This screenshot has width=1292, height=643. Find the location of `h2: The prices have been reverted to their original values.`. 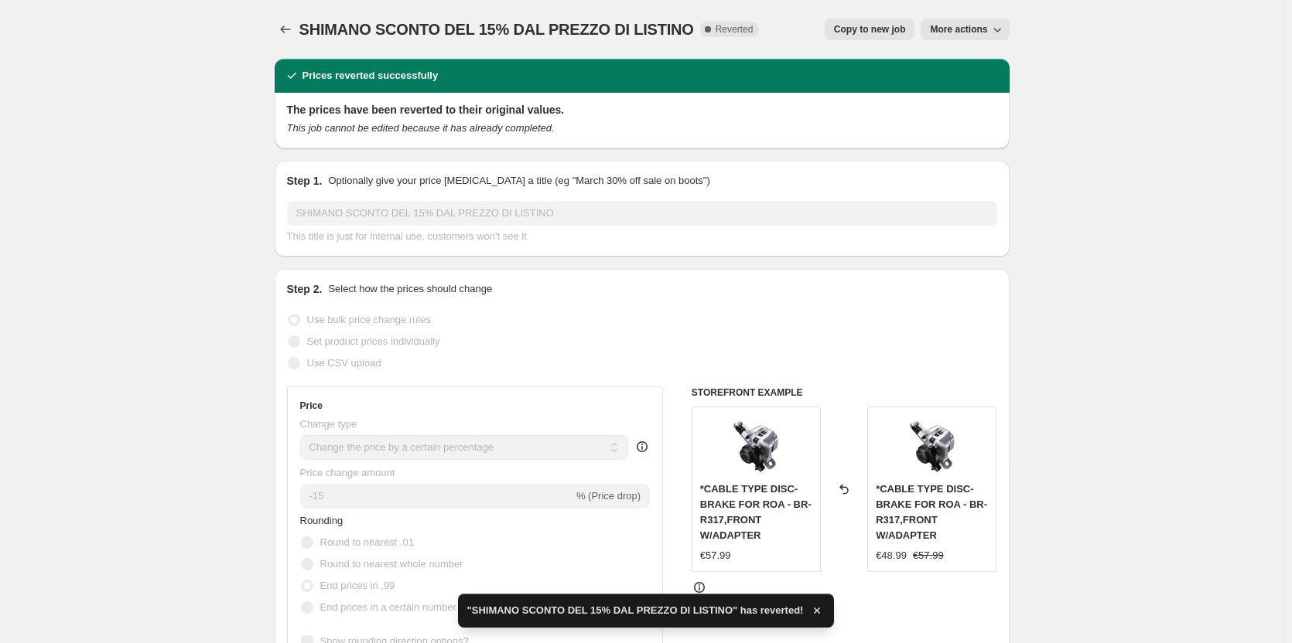

h2: The prices have been reverted to their original values. is located at coordinates (642, 110).